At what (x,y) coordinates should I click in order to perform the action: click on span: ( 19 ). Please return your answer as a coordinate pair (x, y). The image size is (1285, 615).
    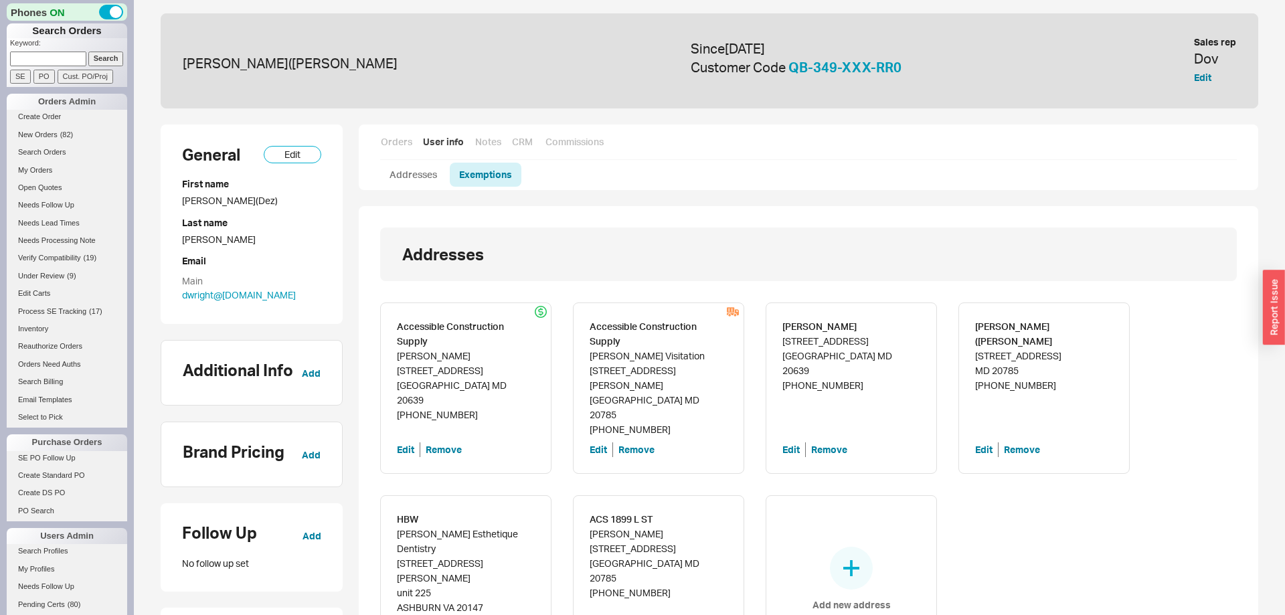
    Looking at the image, I should click on (90, 258).